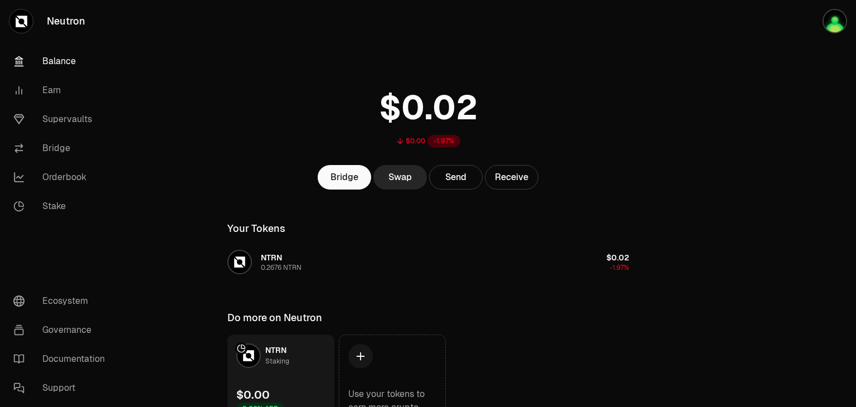  What do you see at coordinates (400, 177) in the screenshot?
I see `a: Swap` at bounding box center [400, 177].